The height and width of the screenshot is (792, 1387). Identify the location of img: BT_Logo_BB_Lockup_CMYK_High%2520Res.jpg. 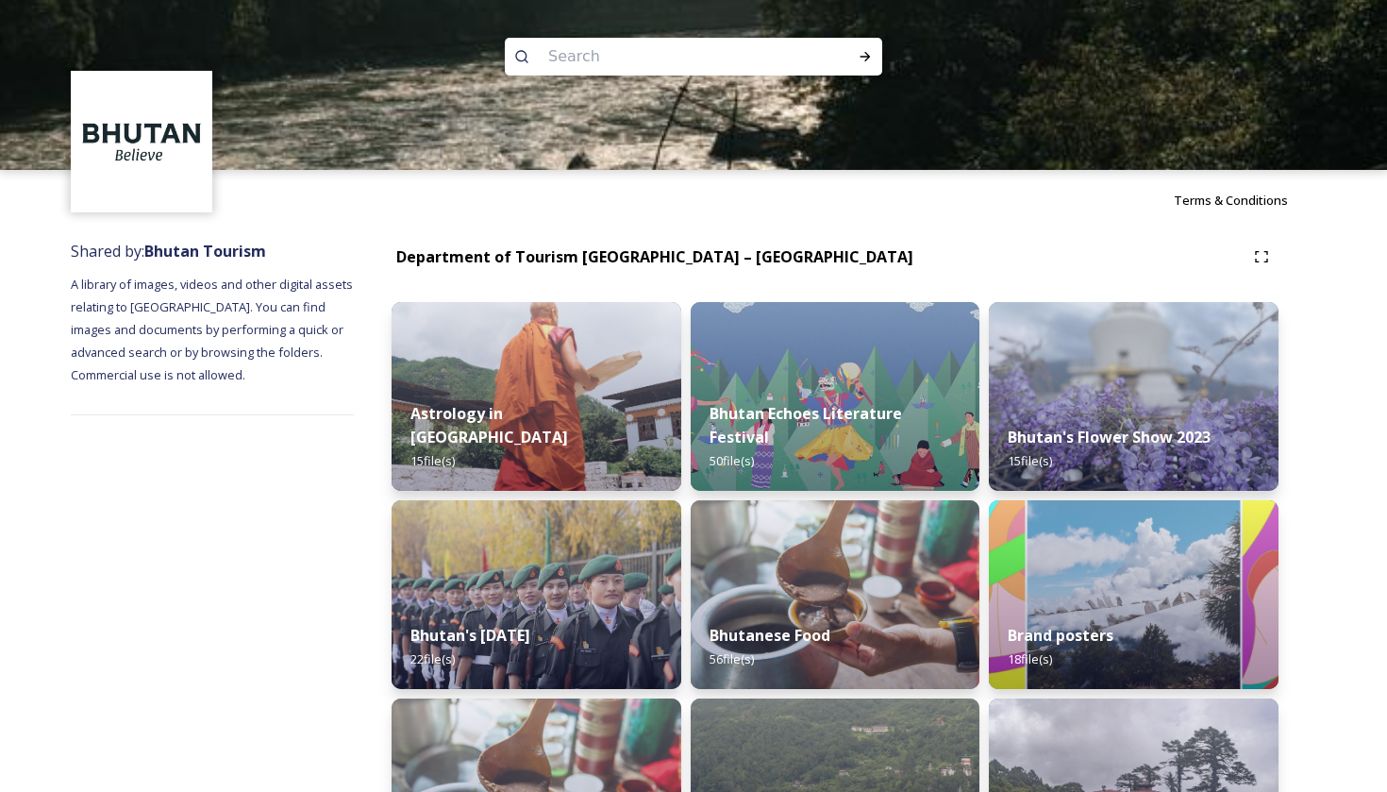
(142, 142).